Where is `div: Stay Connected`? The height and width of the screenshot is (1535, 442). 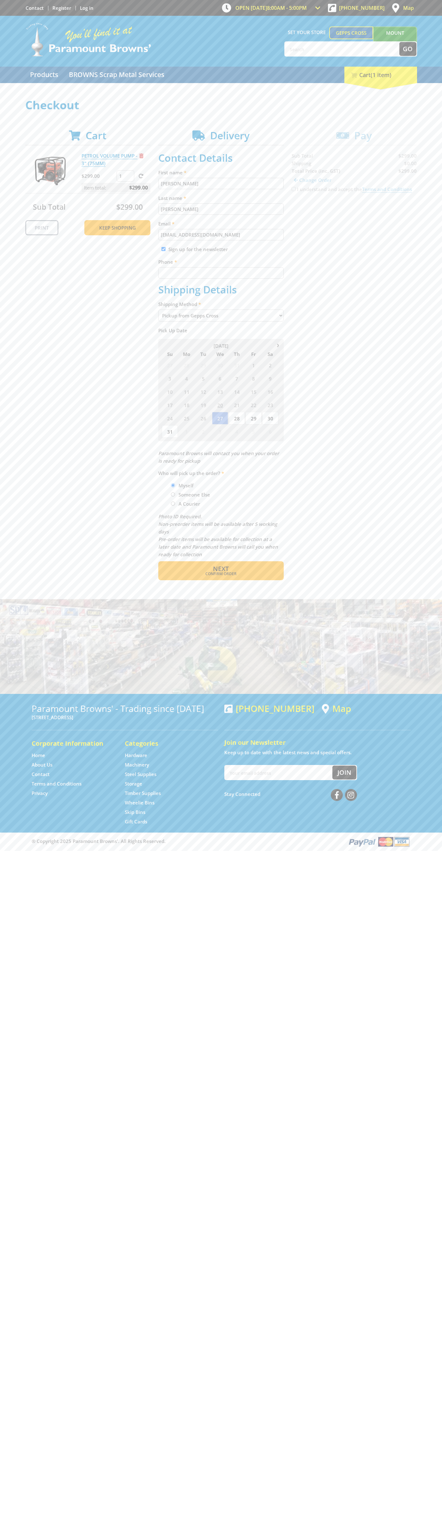 div: Stay Connected is located at coordinates (291, 794).